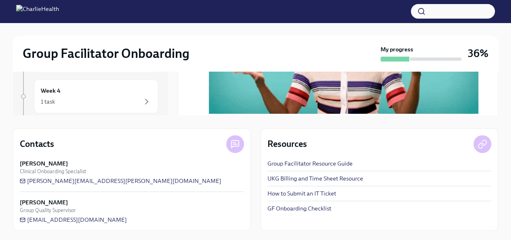  Describe the element at coordinates (37, 144) in the screenshot. I see `h4: Contacts` at that location.